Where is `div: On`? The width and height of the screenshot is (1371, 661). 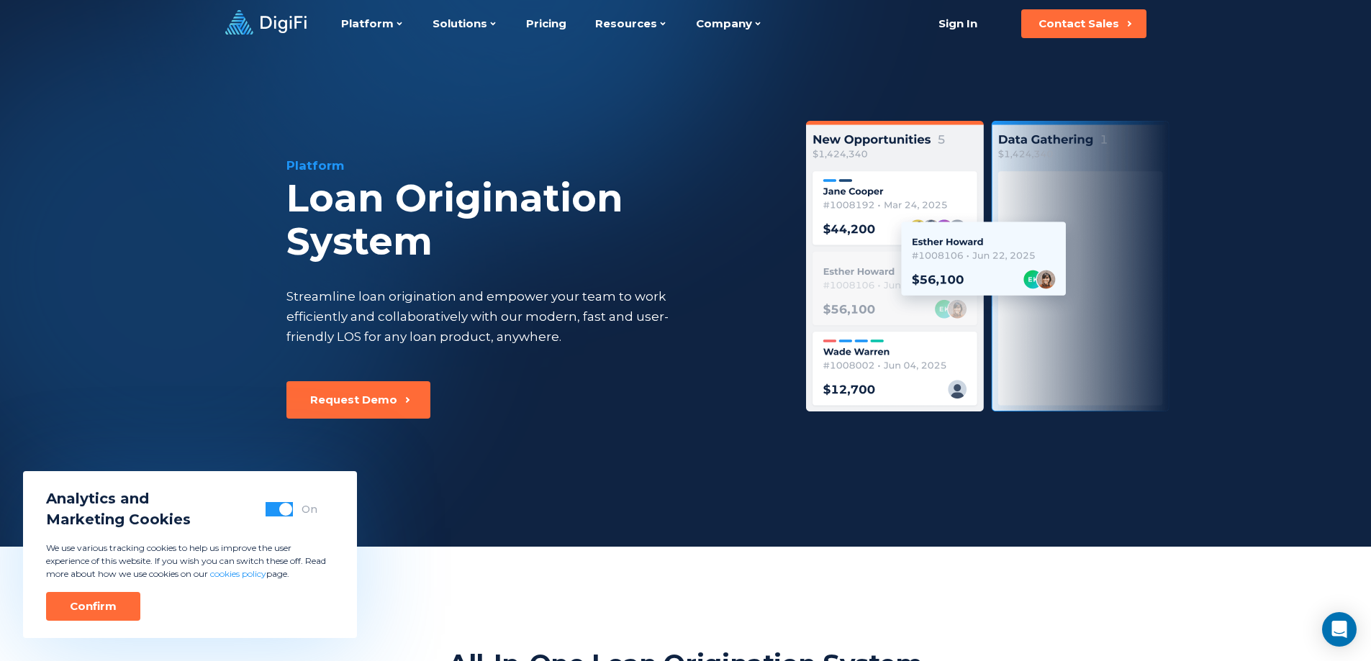 div: On is located at coordinates (309, 509).